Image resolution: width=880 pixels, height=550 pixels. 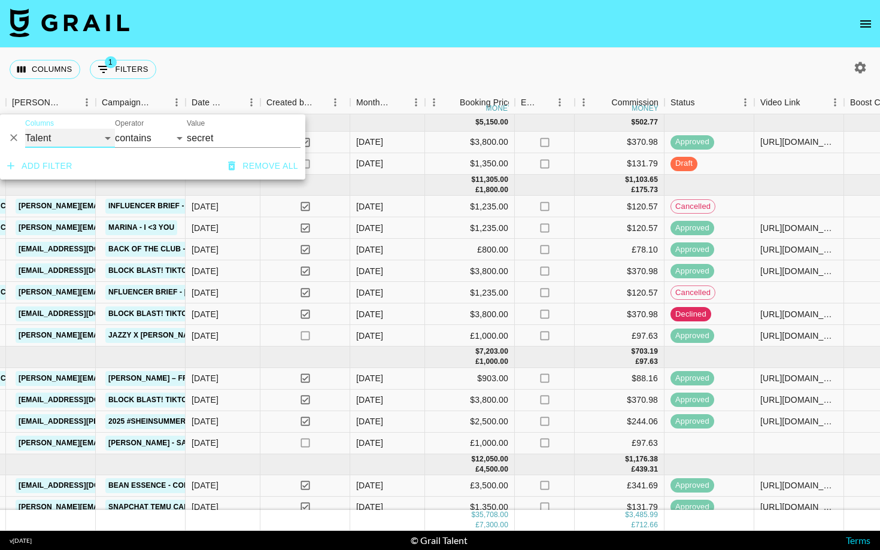 What do you see at coordinates (799, 422) in the screenshot?
I see `div: https://www.instagram.com/reel/DLVEoN4tSRX/?igsh=MWRpbjh3ZWp3bnN0aw%3D%3D` at bounding box center [799, 422].